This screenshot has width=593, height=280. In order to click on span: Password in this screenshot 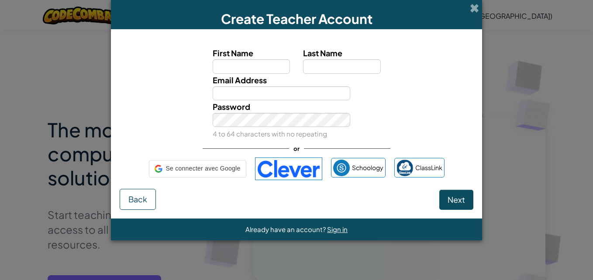, I will do `click(231, 106)`.